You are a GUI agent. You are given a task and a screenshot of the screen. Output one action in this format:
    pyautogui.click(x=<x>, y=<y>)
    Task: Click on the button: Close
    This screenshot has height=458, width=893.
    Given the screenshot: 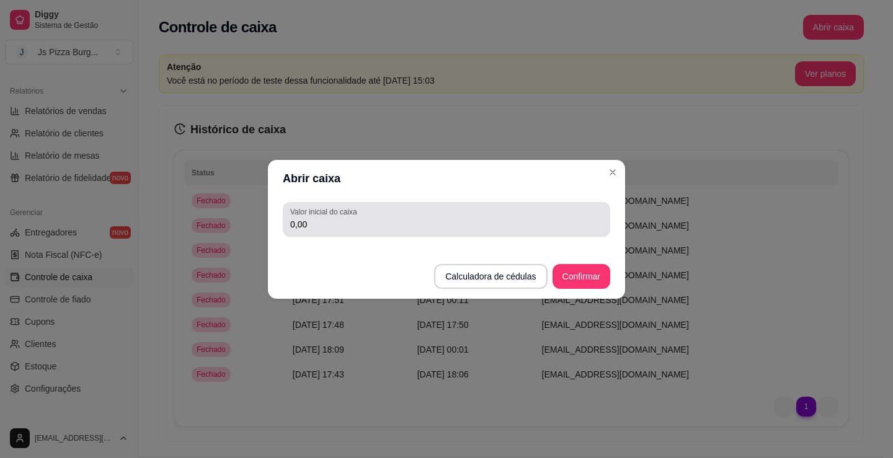 What is the action you would take?
    pyautogui.click(x=612, y=172)
    